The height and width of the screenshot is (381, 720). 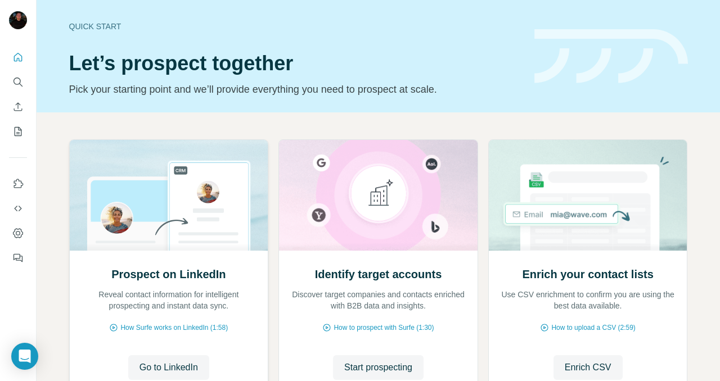 I want to click on div: Quick start, so click(x=295, y=26).